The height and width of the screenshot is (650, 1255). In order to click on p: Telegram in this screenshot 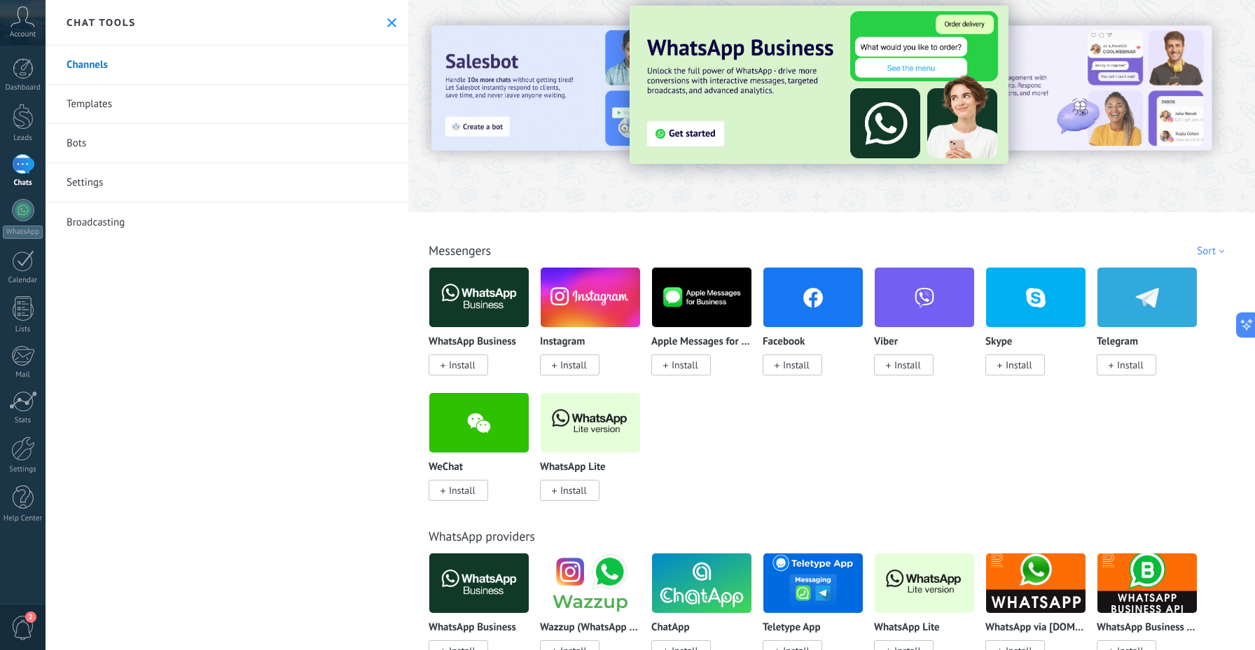, I will do `click(1117, 342)`.